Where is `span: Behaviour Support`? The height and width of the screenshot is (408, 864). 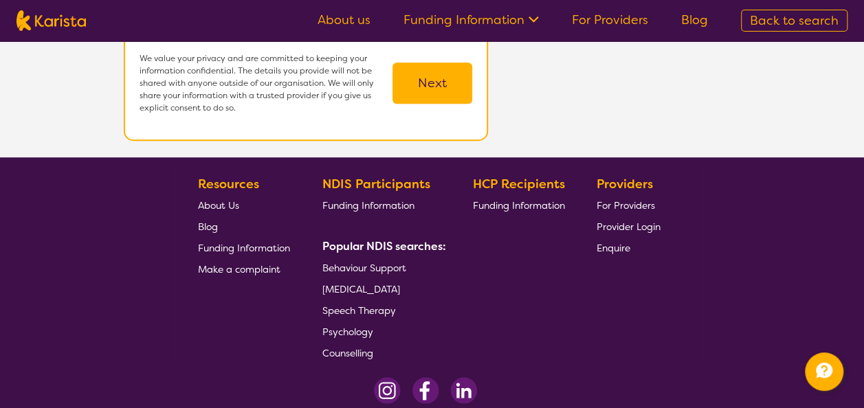 span: Behaviour Support is located at coordinates (364, 268).